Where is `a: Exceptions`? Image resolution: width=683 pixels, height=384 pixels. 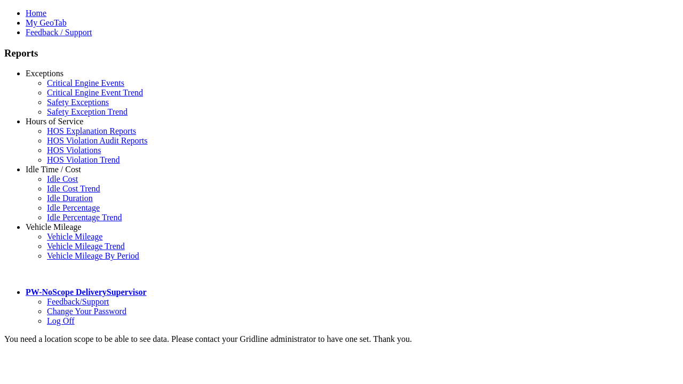
a: Exceptions is located at coordinates (44, 73).